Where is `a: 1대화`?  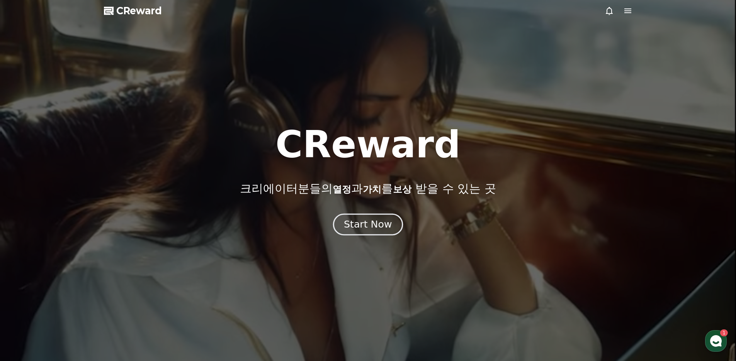
a: 1대화 is located at coordinates (75, 254).